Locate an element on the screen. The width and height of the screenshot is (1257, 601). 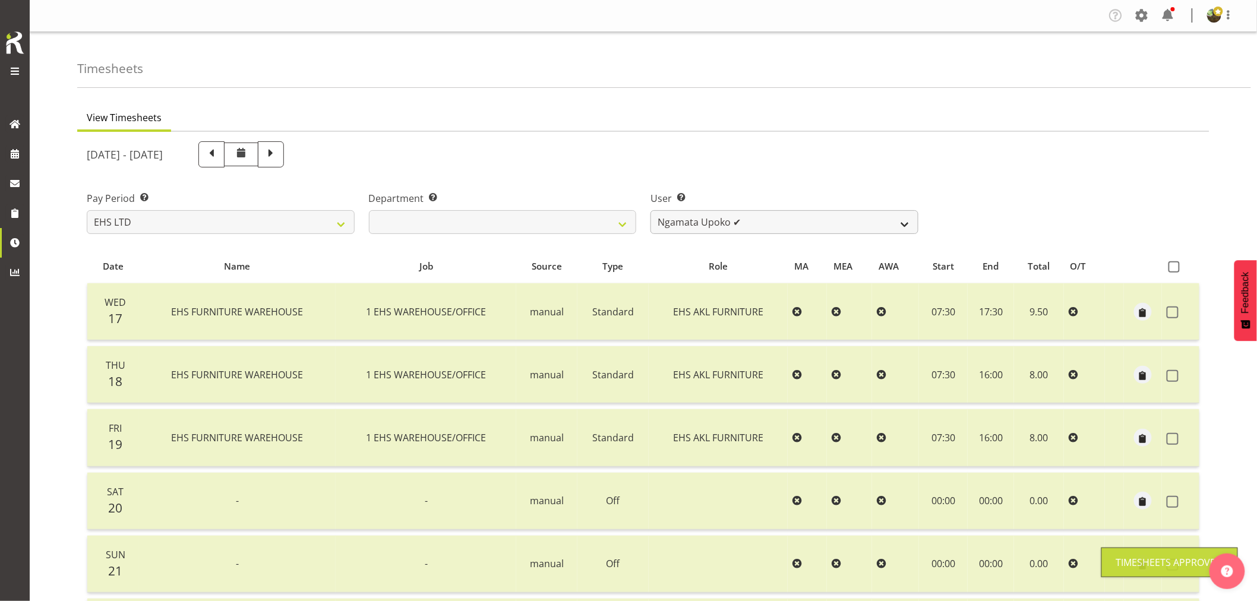
label: Department is located at coordinates (503, 198).